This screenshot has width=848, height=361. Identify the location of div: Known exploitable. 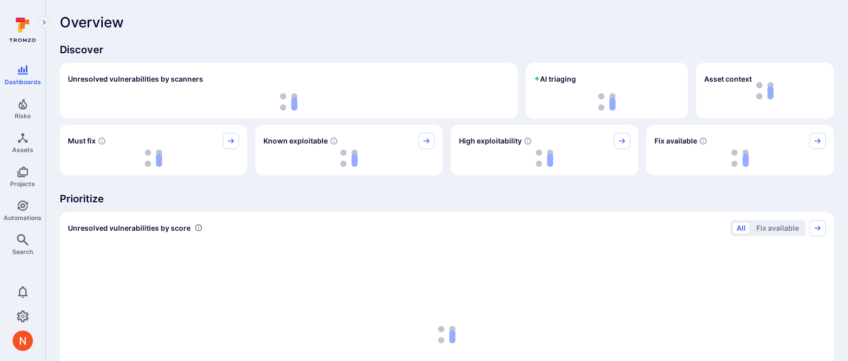
(349, 150).